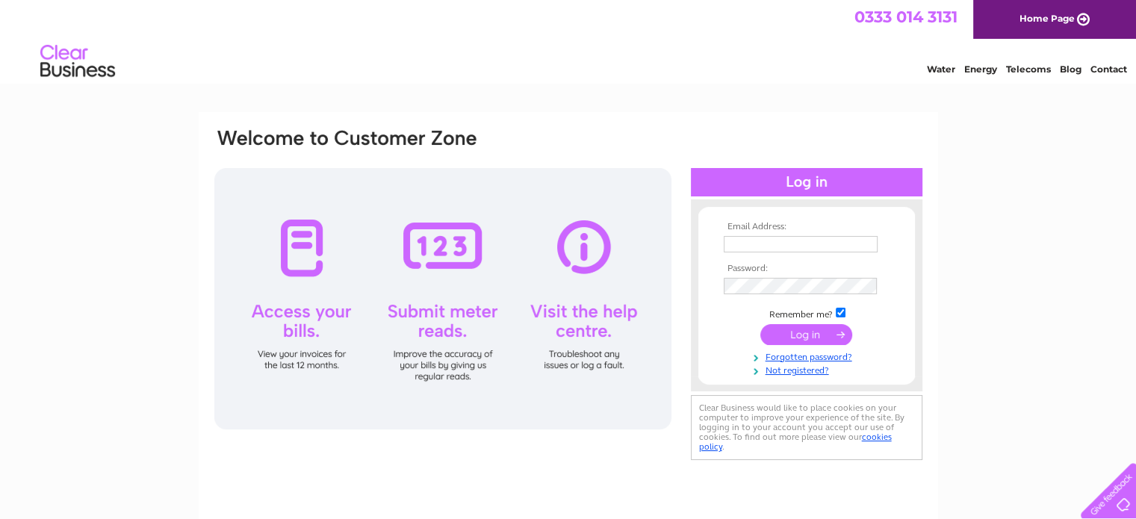  Describe the element at coordinates (807, 427) in the screenshot. I see `div: Clear Business would like to place cookies on your computer to improve your experience of the sit...` at that location.